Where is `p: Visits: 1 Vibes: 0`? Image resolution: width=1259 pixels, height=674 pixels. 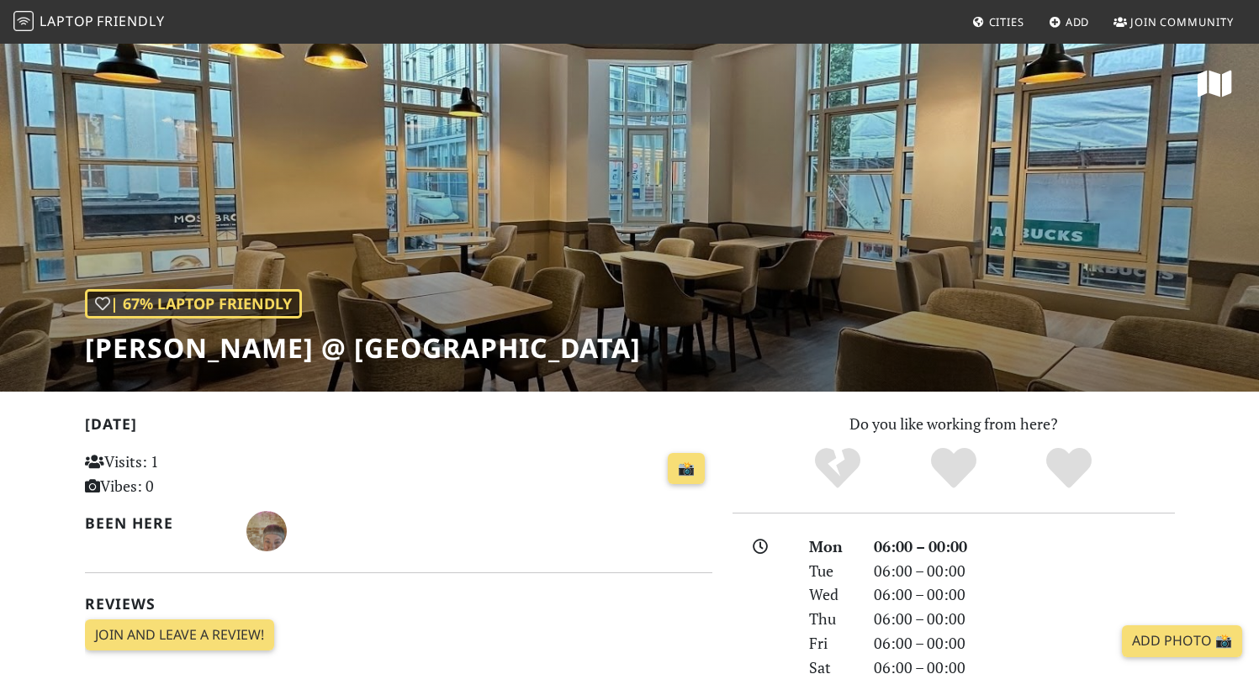 p: Visits: 1 Vibes: 0 is located at coordinates (182, 474).